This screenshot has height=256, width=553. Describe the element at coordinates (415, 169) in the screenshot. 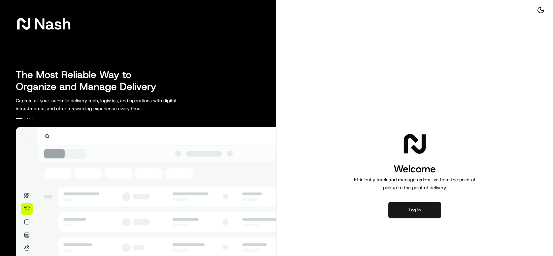

I see `h1: Welcome` at that location.